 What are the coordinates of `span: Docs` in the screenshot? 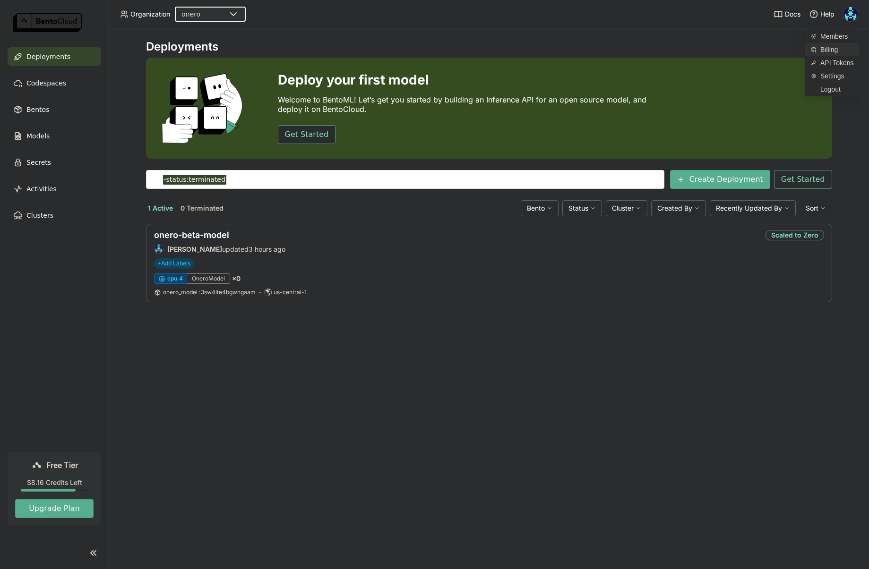 It's located at (792, 14).